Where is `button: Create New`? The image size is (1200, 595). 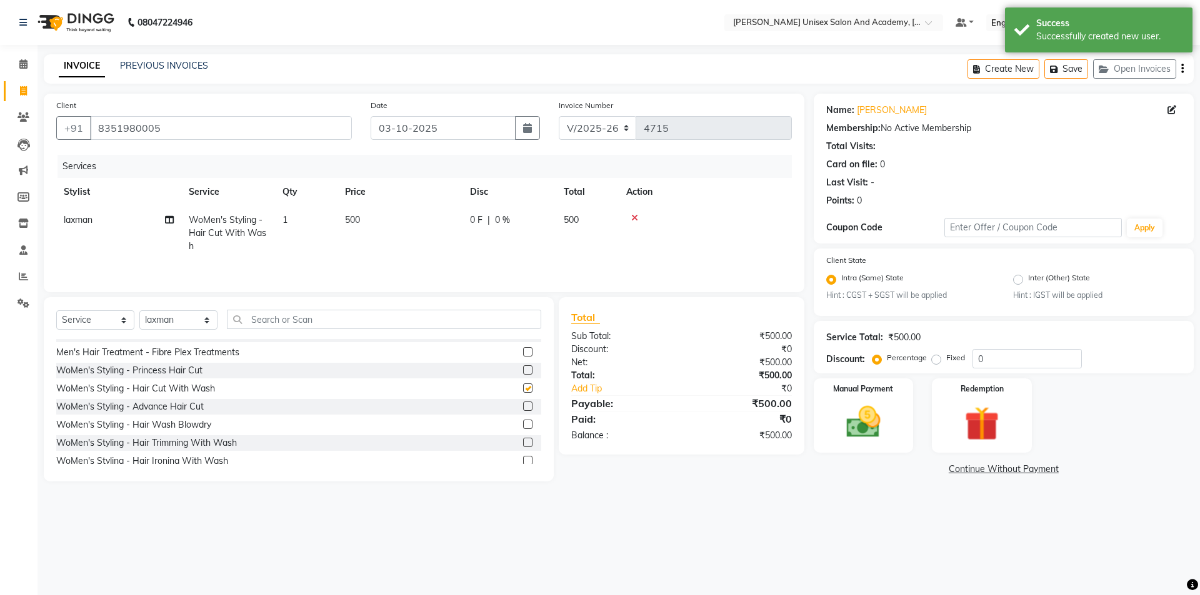
button: Create New is located at coordinates (1003, 69).